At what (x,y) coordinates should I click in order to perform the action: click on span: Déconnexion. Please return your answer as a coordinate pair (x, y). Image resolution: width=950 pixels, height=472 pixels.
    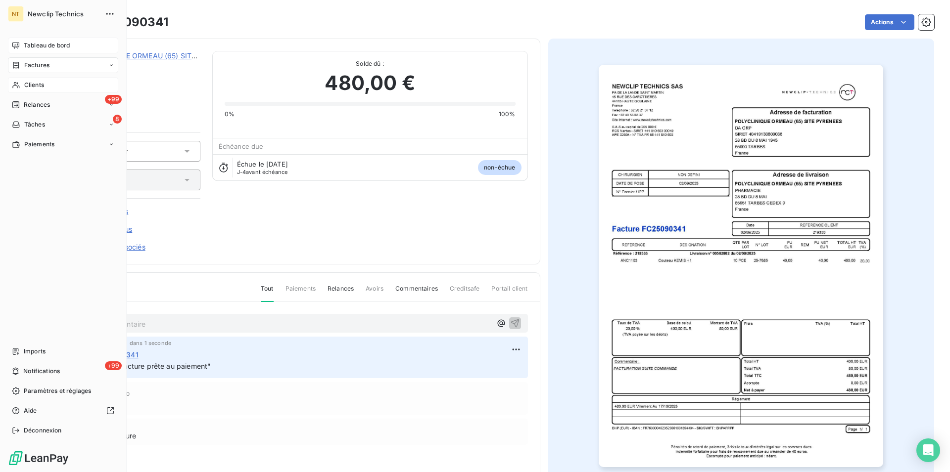
    Looking at the image, I should click on (43, 431).